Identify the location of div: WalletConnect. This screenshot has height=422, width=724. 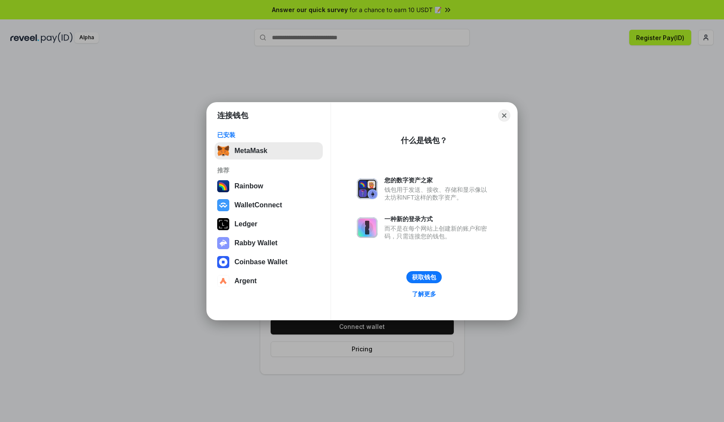
(258, 205).